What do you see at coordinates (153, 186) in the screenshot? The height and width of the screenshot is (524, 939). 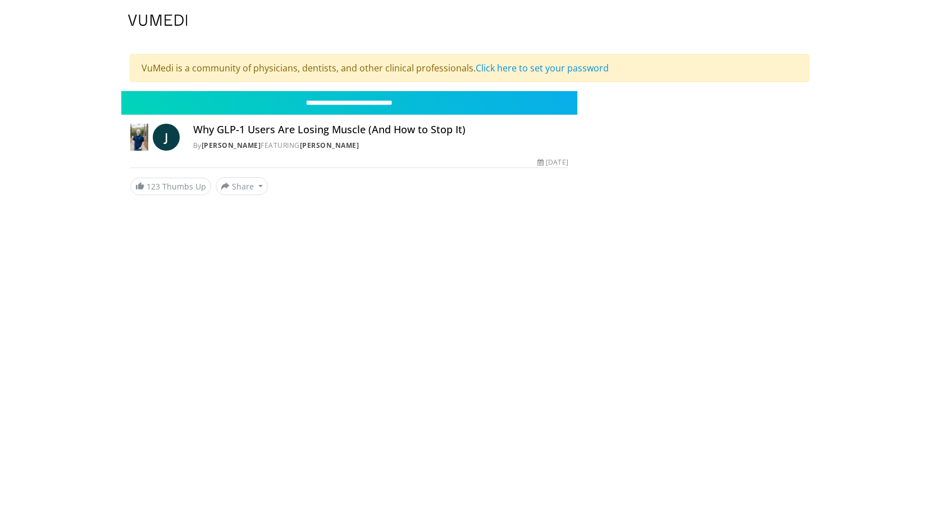 I see `span: 123` at bounding box center [153, 186].